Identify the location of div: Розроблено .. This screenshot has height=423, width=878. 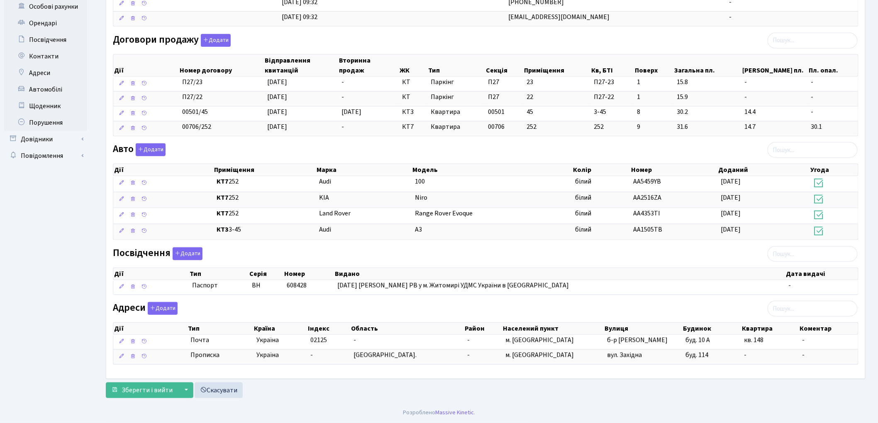
(439, 413).